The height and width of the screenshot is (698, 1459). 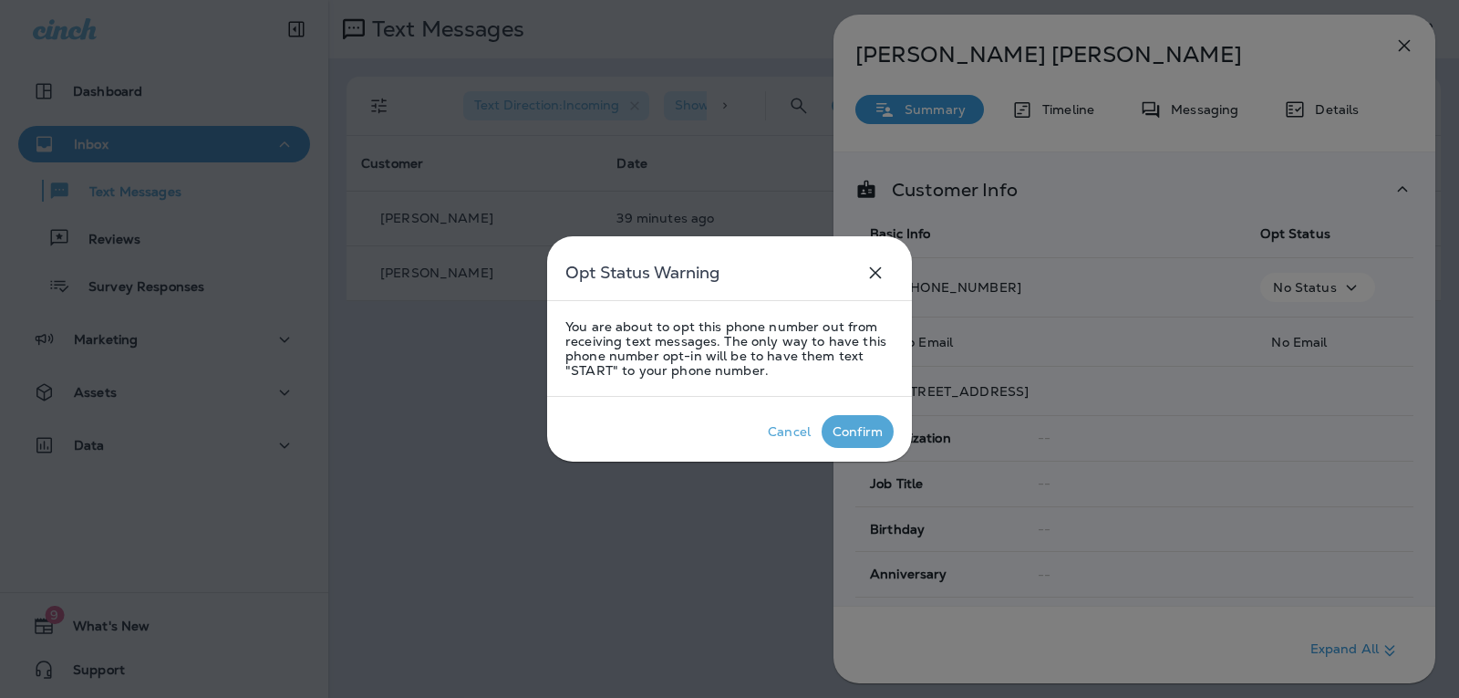 I want to click on p: You are about to opt this phone number out from receiving text messages. The only way to have thi..., so click(x=730, y=348).